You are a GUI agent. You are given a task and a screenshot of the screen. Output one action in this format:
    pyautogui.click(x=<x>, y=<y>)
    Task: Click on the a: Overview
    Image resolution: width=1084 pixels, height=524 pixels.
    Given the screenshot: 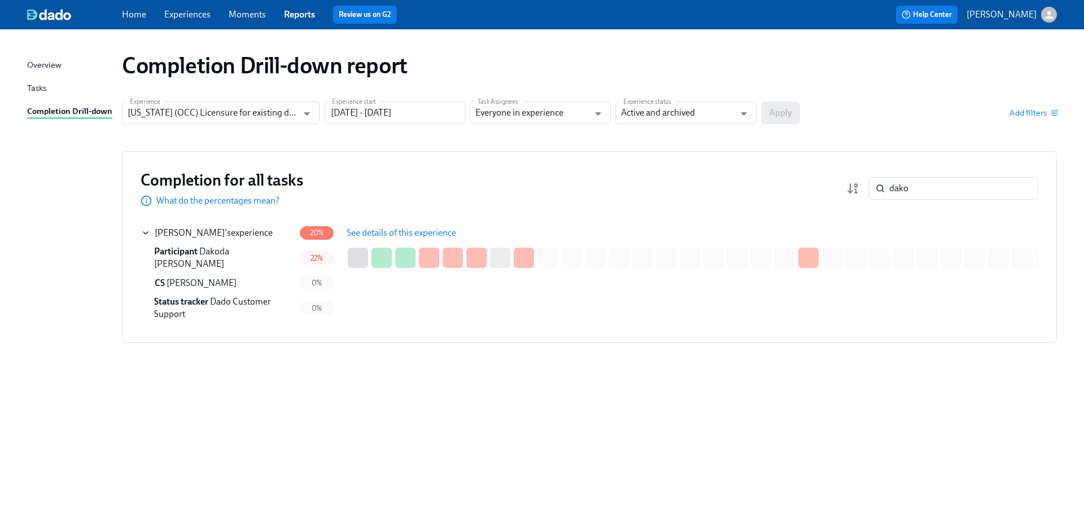 What is the action you would take?
    pyautogui.click(x=70, y=65)
    